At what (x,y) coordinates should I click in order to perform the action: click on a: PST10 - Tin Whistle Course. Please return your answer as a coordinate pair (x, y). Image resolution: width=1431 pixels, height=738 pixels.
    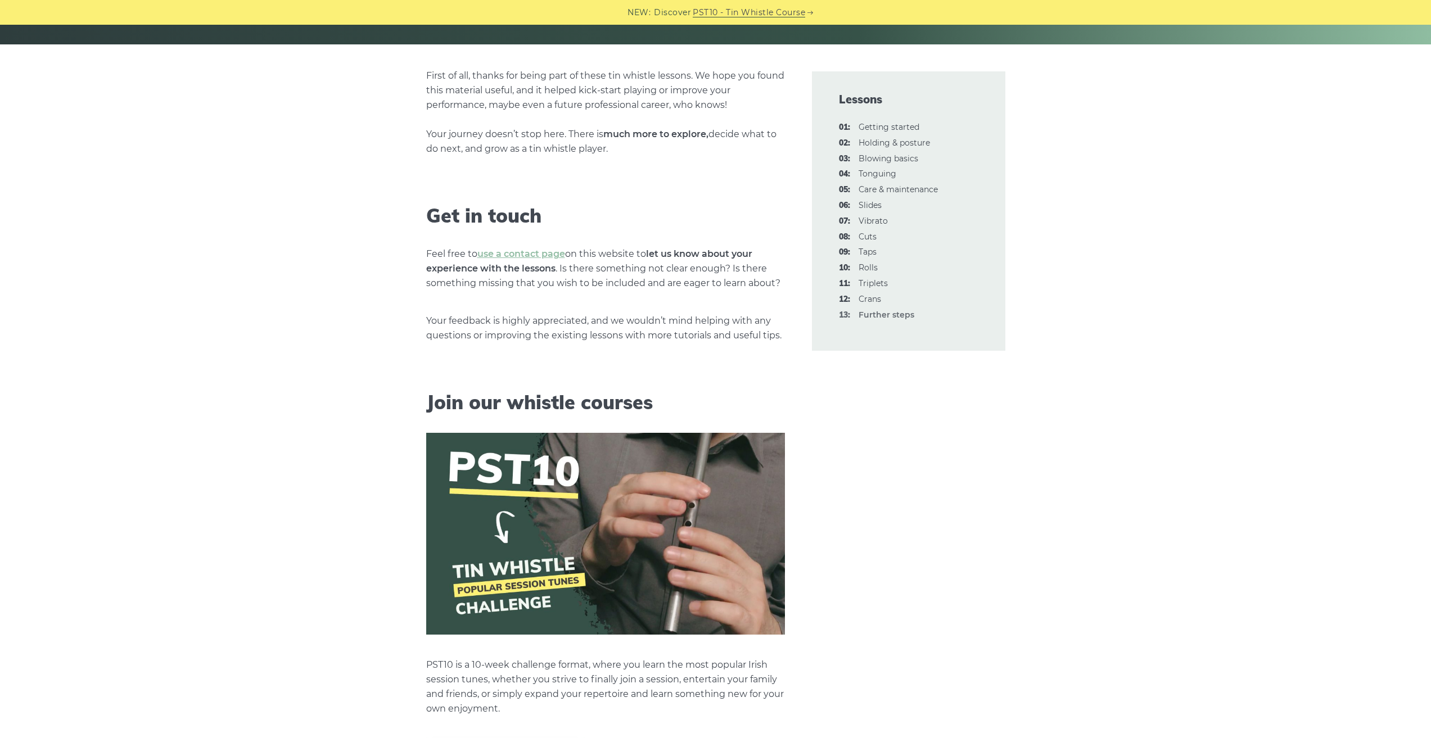
    Looking at the image, I should click on (749, 12).